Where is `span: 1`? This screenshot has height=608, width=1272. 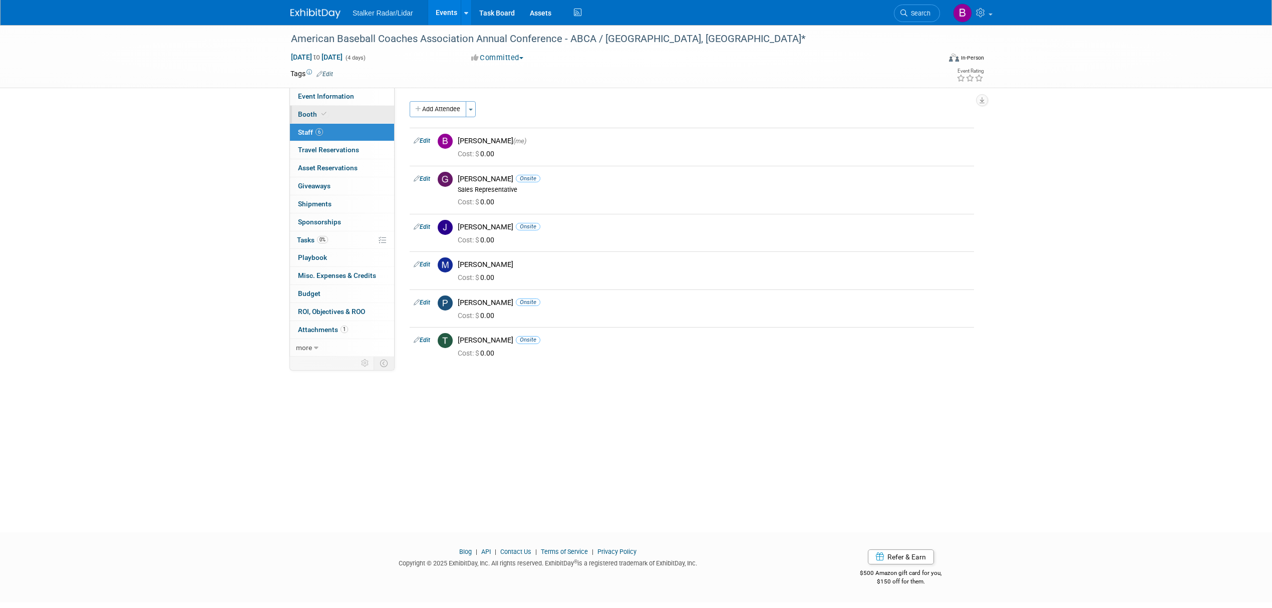
span: 1 is located at coordinates (344, 329).